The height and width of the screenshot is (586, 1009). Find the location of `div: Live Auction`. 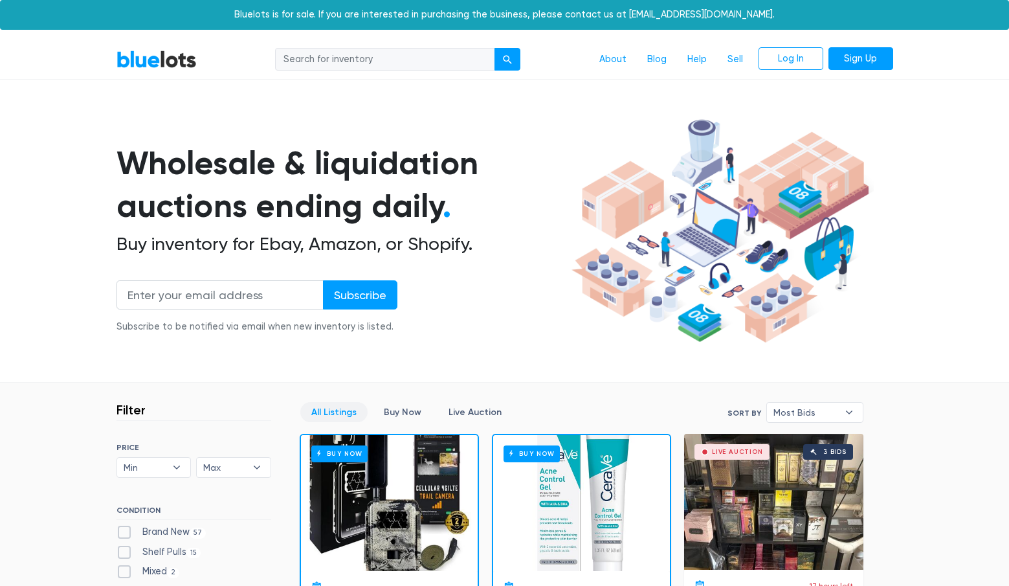

div: Live Auction is located at coordinates (737, 452).